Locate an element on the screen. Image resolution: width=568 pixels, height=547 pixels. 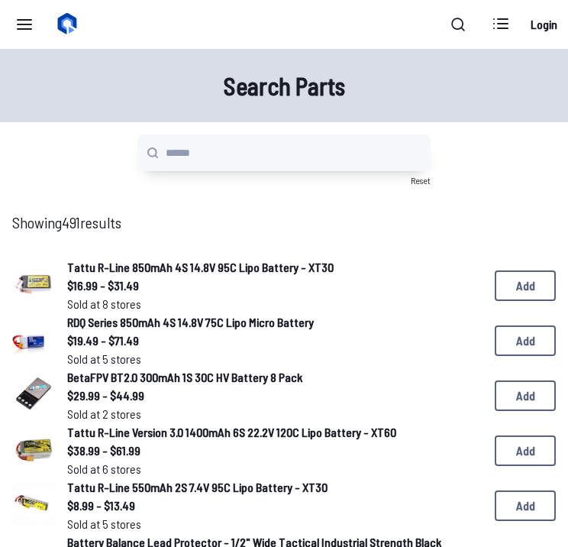
a: Reset is located at coordinates (421, 180).